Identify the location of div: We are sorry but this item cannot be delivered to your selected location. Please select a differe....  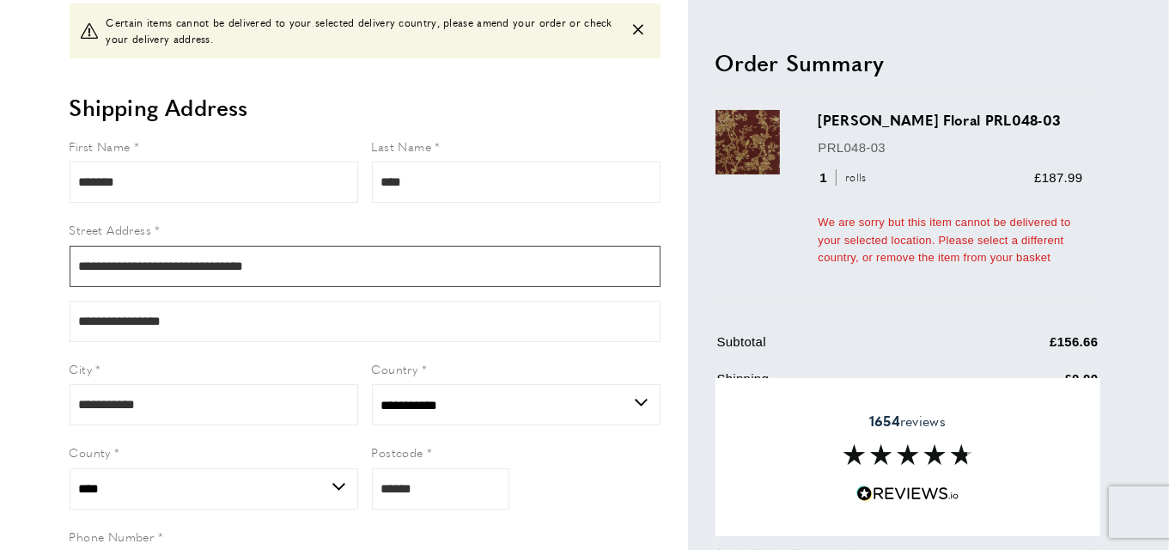
(951, 240).